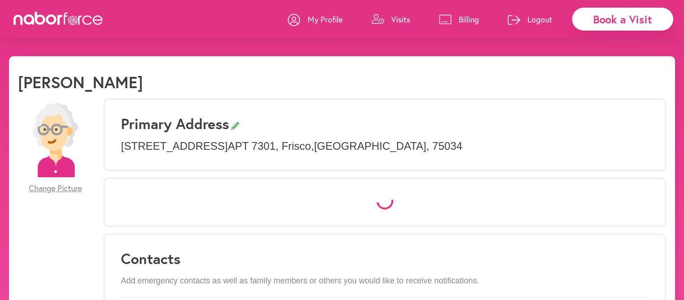  Describe the element at coordinates (384, 259) in the screenshot. I see `h3: Contacts` at that location.